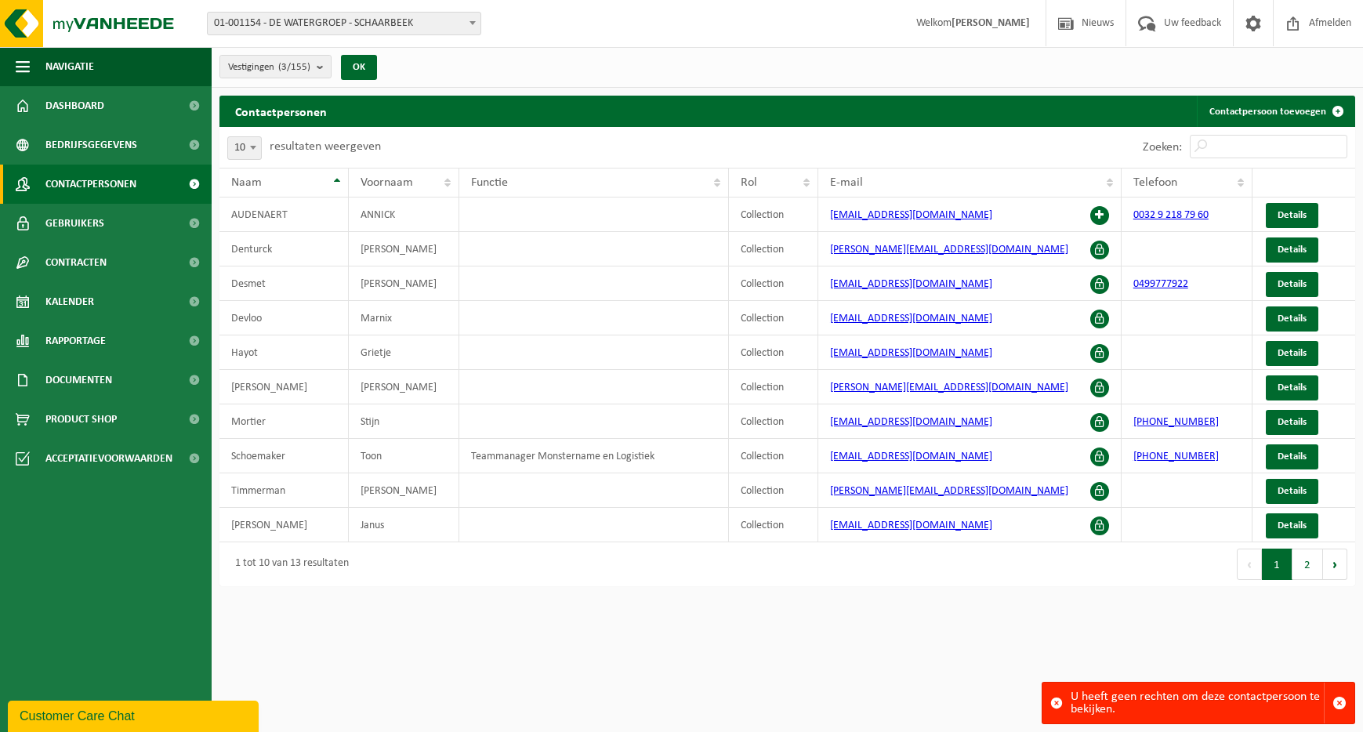 The height and width of the screenshot is (732, 1363). I want to click on button: Next, so click(1334, 564).